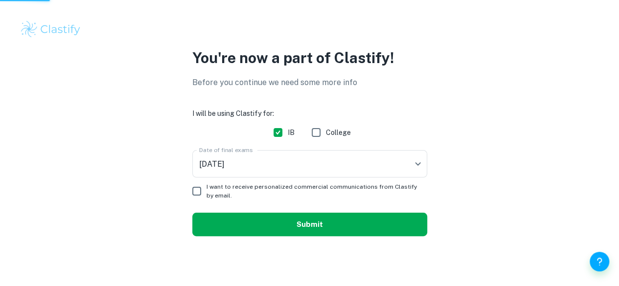  Describe the element at coordinates (313, 191) in the screenshot. I see `span: I want to receive personalized commercial communications from Clastify by email.` at that location.